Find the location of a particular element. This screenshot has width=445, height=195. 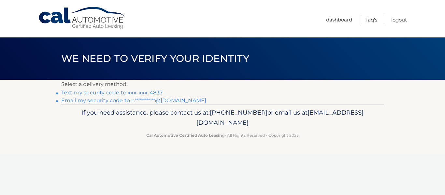

a: Logout is located at coordinates (399, 20).